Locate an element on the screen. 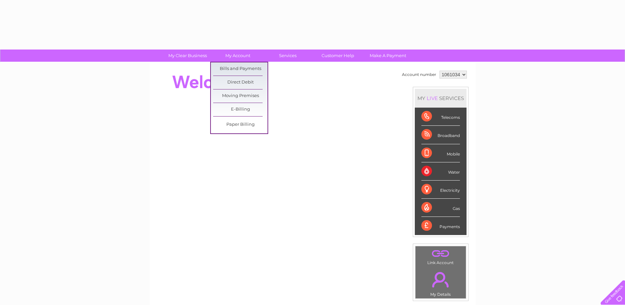 The height and width of the screenshot is (305, 625). a: Customer Help is located at coordinates (338, 55).